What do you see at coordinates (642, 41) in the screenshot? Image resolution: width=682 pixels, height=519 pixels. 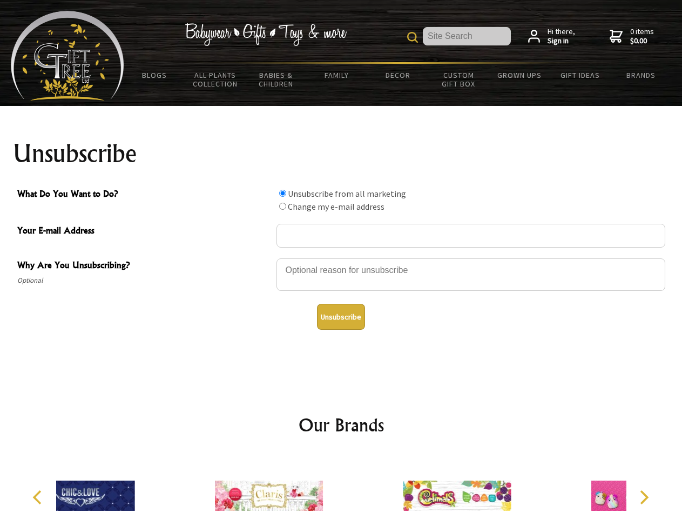 I see `strong: $0.00` at bounding box center [642, 41].